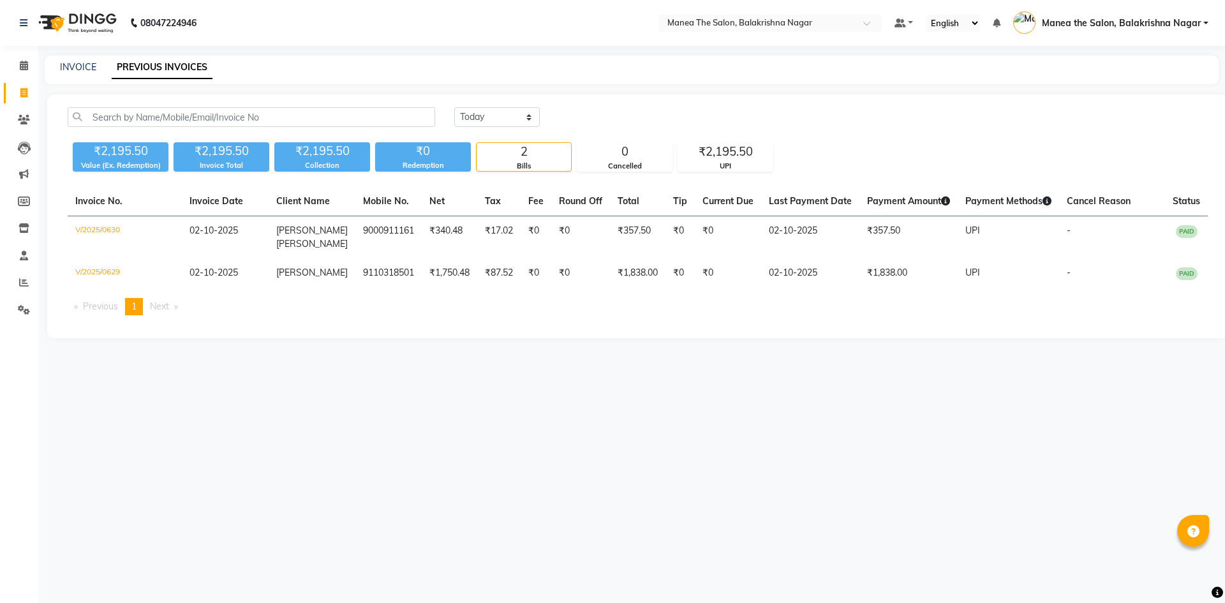  I want to click on span: Payment Methods, so click(1008, 201).